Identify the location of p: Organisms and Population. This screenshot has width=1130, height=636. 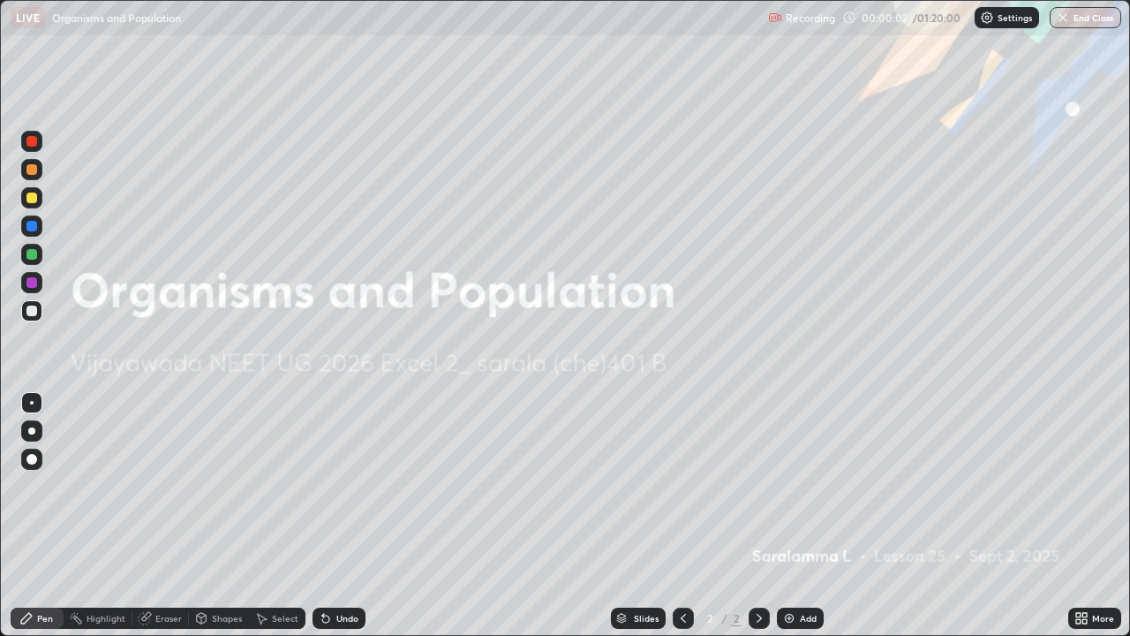
(117, 18).